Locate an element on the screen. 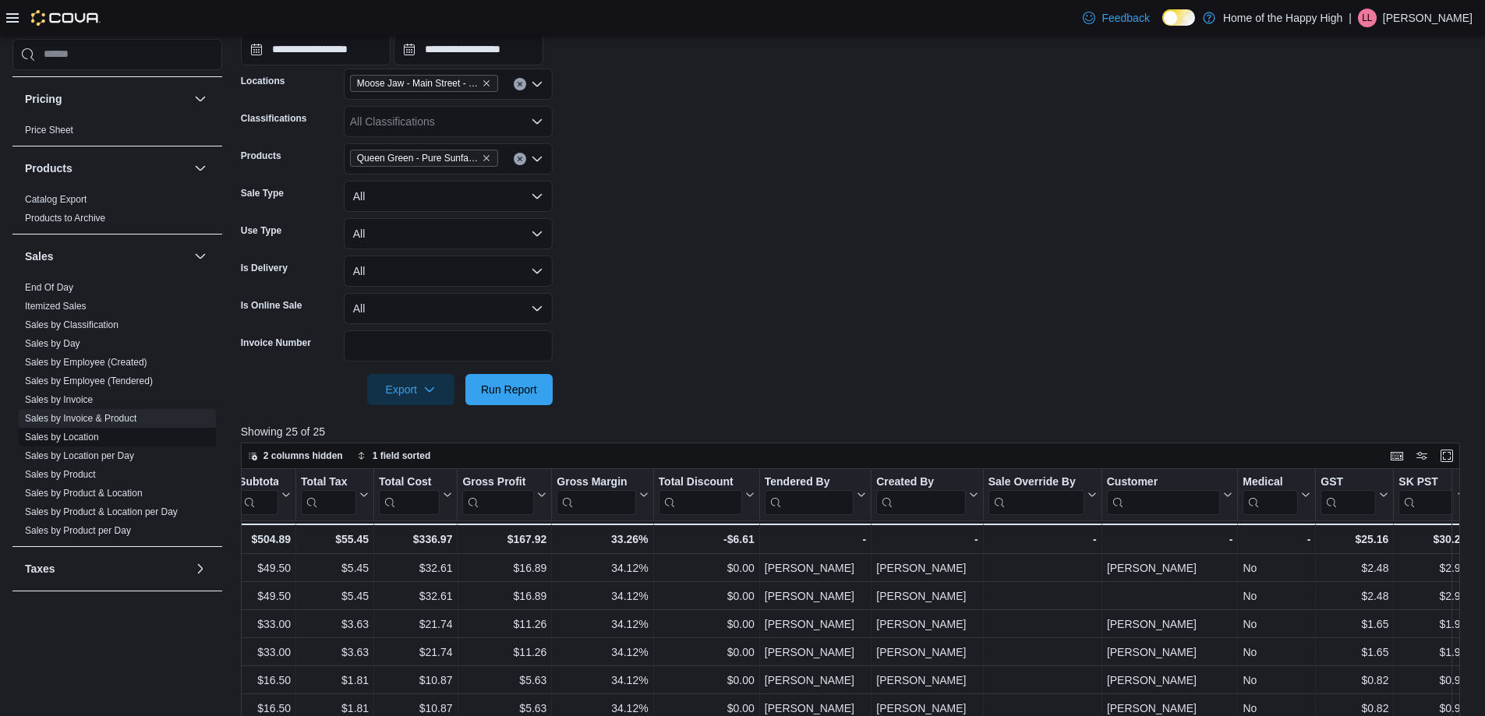 The width and height of the screenshot is (1485, 716). button: Gross Margin is located at coordinates (602, 495).